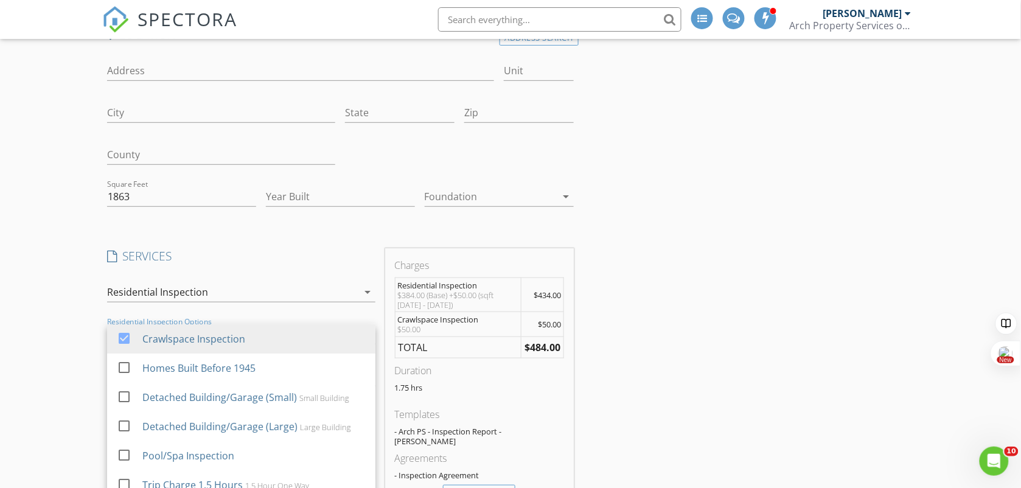 The image size is (1021, 488). I want to click on img: The Best Home Inspection Software - Spectora, so click(116, 19).